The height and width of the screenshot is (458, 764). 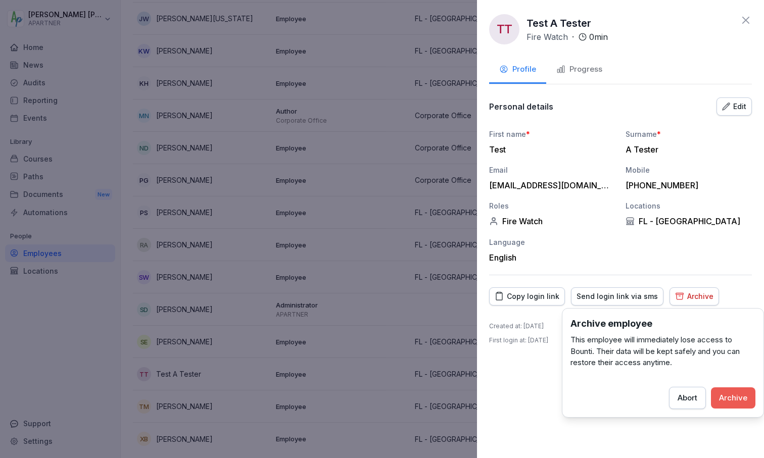 What do you see at coordinates (689, 170) in the screenshot?
I see `div: Mobile` at bounding box center [689, 170].